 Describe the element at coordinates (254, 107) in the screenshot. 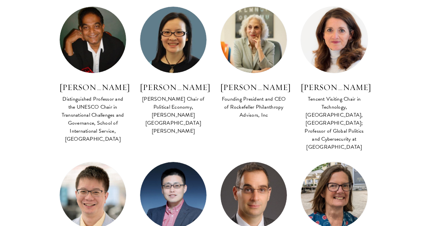

I see `div: Founding President and CEO of Rockefeller Philanthropy Advisors, Inc` at that location.